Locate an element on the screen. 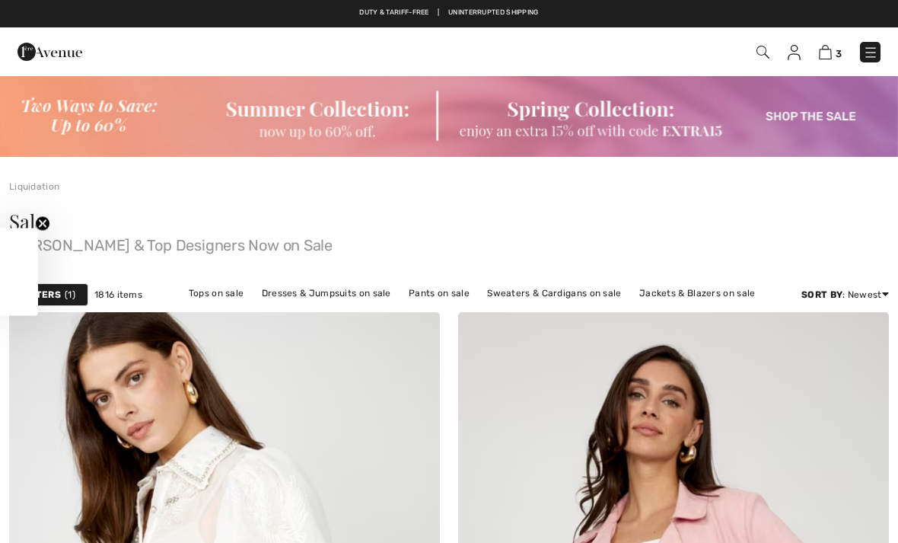 The height and width of the screenshot is (543, 898). a: Liquidation is located at coordinates (34, 186).